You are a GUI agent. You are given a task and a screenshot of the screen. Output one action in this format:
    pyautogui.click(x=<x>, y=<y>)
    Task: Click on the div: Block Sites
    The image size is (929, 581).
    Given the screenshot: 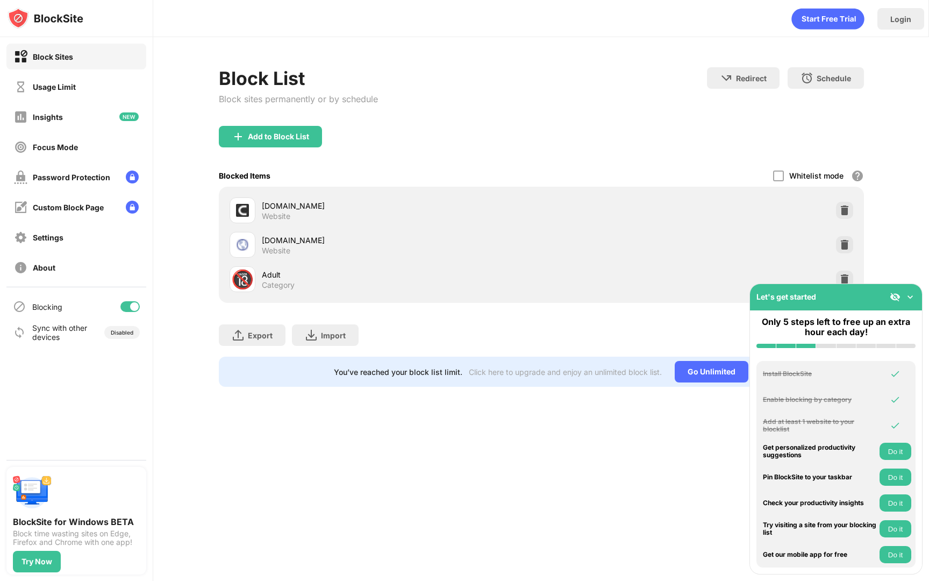 What is the action you would take?
    pyautogui.click(x=53, y=56)
    